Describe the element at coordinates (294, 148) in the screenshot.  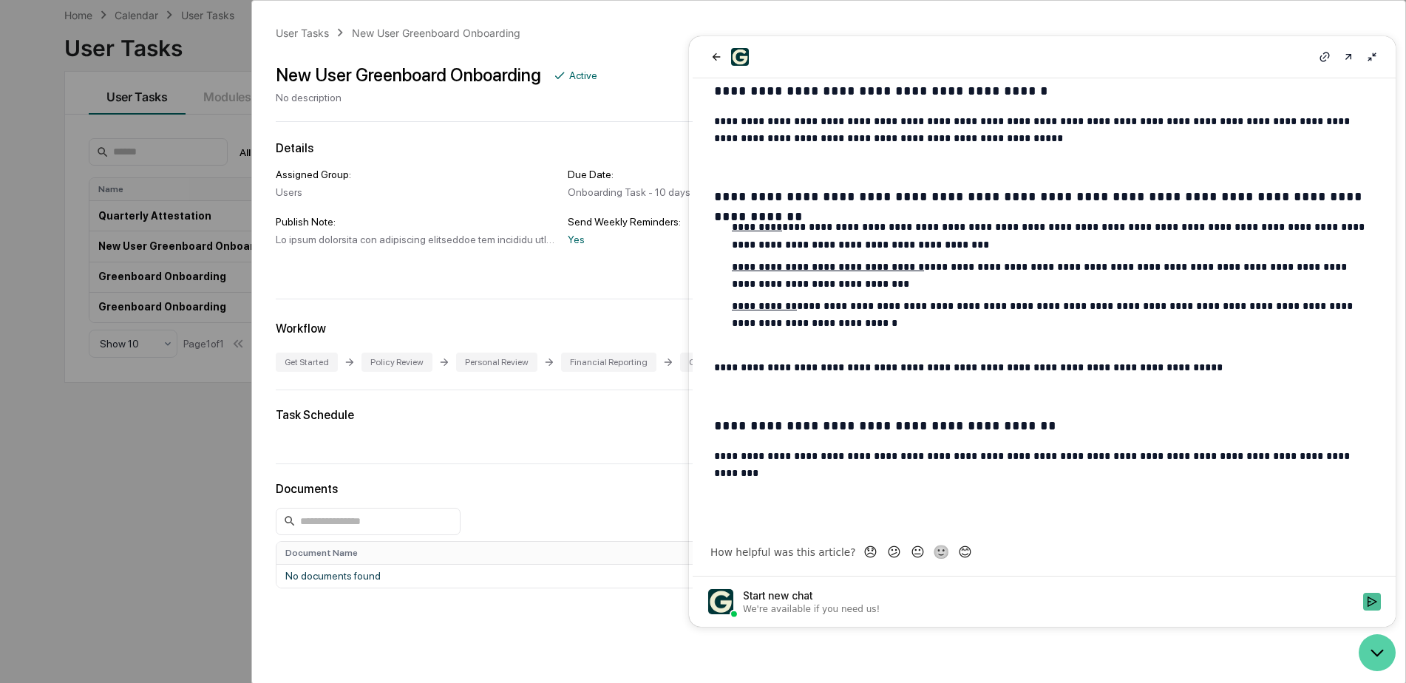
I see `div: Details` at that location.